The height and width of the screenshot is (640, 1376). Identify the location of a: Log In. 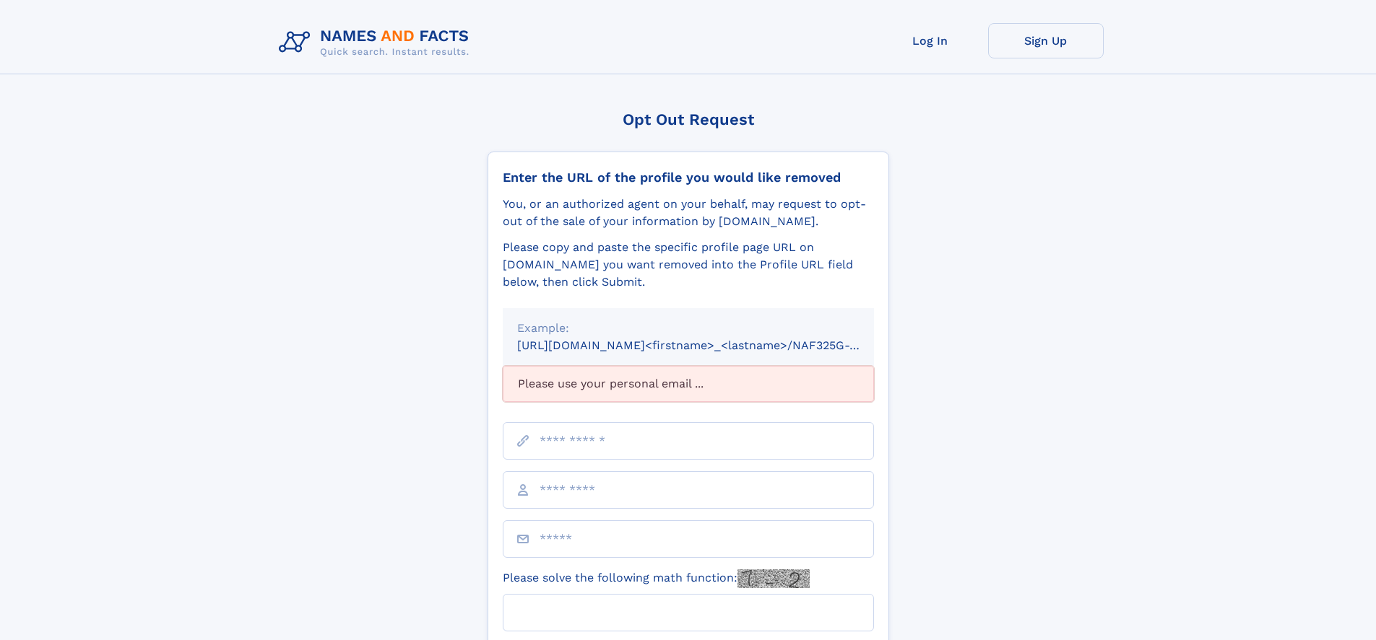
(930, 40).